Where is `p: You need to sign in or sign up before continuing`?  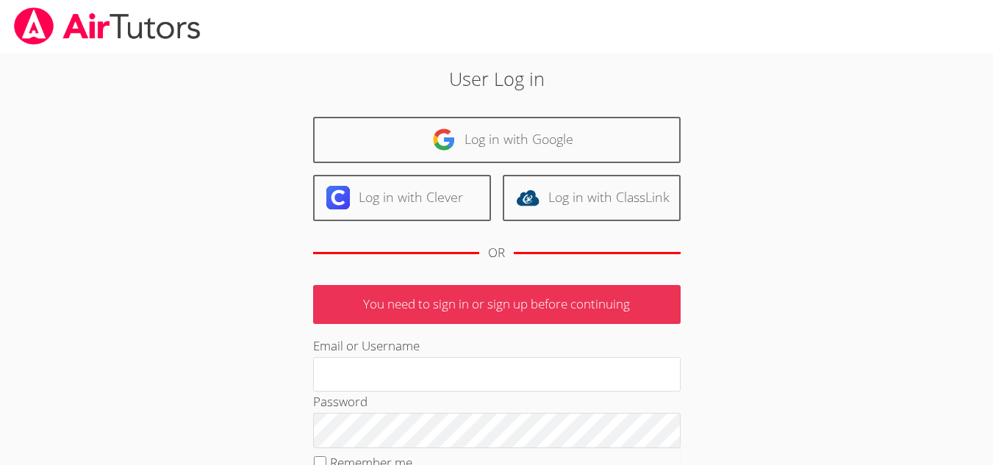 p: You need to sign in or sign up before continuing is located at coordinates (497, 304).